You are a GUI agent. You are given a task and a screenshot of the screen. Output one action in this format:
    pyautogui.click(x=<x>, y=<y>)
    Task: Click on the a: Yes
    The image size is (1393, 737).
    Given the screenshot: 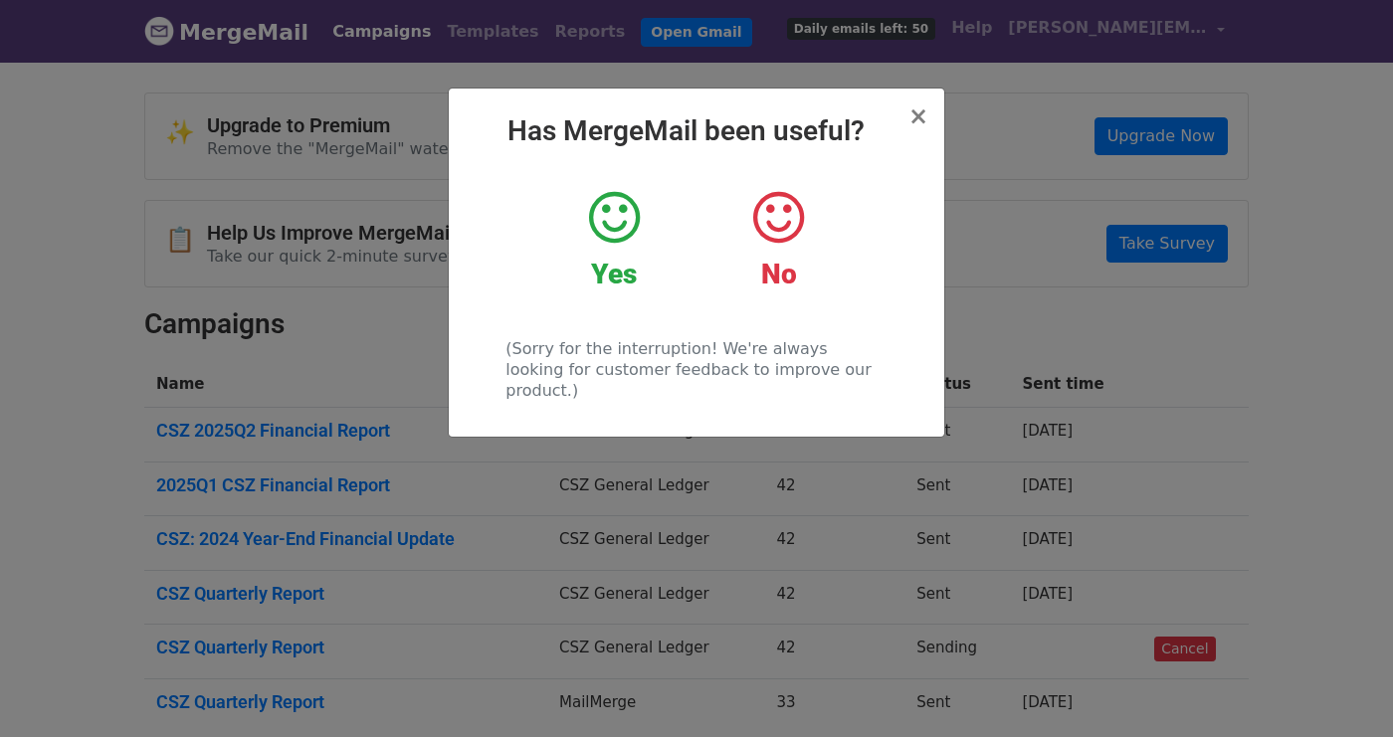 What is the action you would take?
    pyautogui.click(x=614, y=240)
    